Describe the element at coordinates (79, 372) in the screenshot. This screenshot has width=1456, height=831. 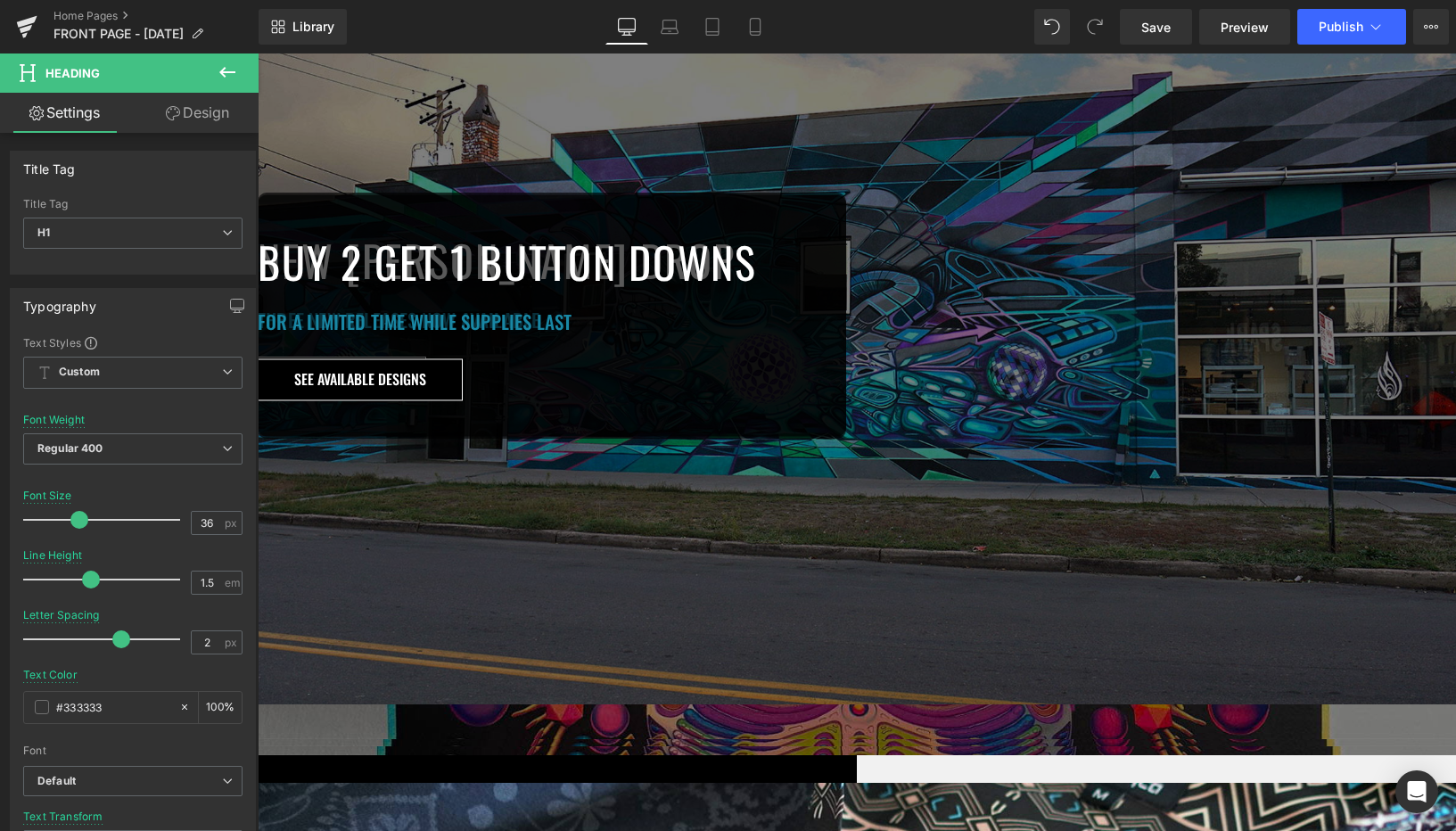
I see `b: Custom` at that location.